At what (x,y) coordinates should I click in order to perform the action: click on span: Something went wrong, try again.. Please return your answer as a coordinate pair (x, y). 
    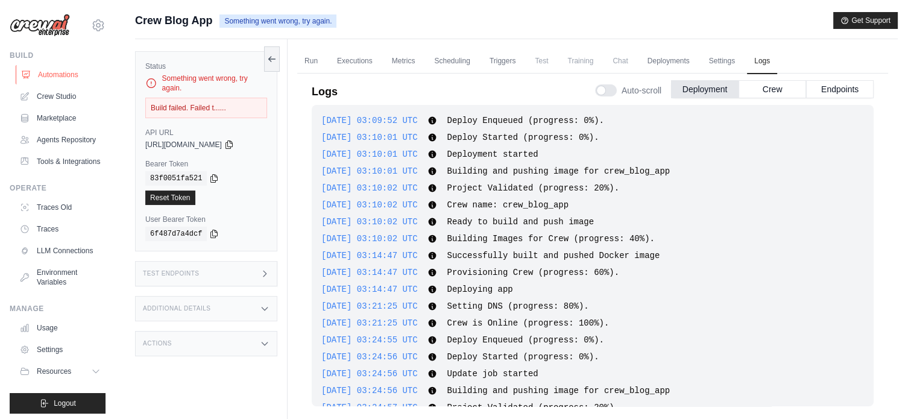
    Looking at the image, I should click on (278, 21).